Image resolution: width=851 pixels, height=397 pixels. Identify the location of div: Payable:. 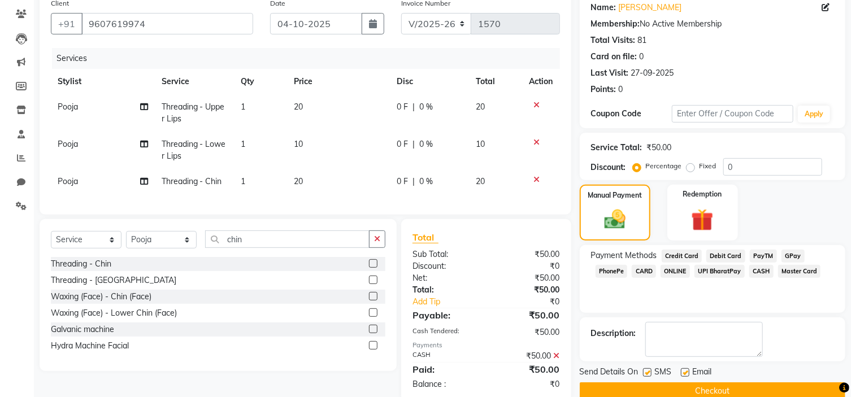
(445, 315).